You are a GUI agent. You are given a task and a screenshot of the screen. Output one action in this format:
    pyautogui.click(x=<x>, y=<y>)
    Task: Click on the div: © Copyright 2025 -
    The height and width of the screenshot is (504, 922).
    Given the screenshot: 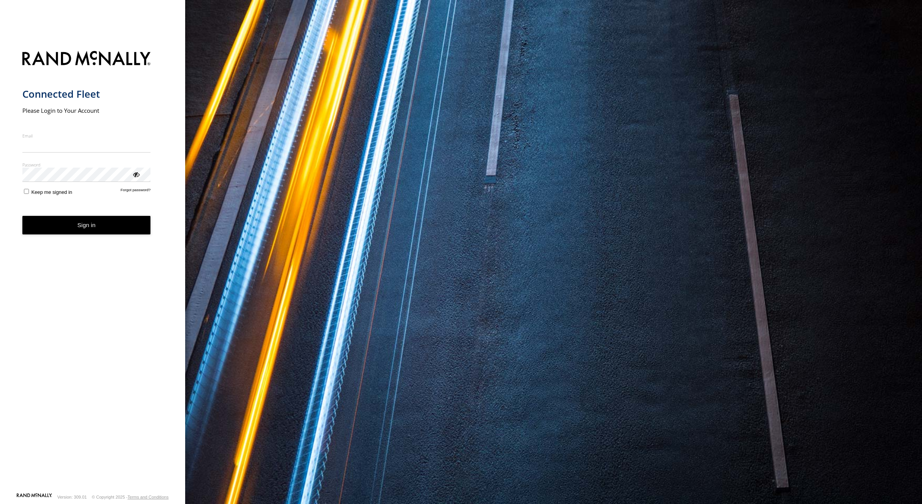 What is the action you would take?
    pyautogui.click(x=130, y=497)
    